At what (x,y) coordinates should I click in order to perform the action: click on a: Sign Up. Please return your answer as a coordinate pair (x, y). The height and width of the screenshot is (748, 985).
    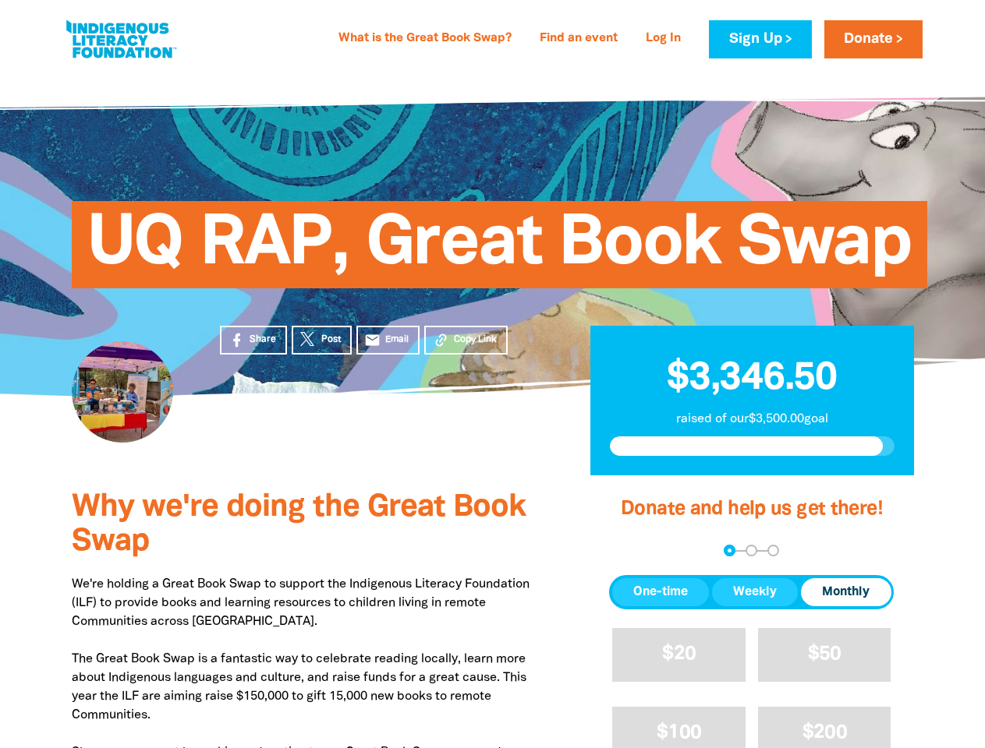
    Looking at the image, I should click on (759, 39).